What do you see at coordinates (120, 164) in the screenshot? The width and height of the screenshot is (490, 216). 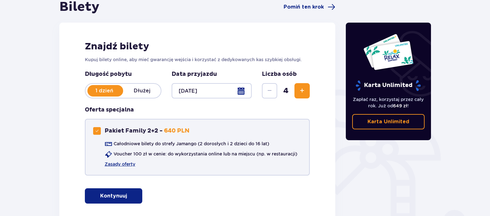 I see `a: Zasady oferty` at bounding box center [120, 164].